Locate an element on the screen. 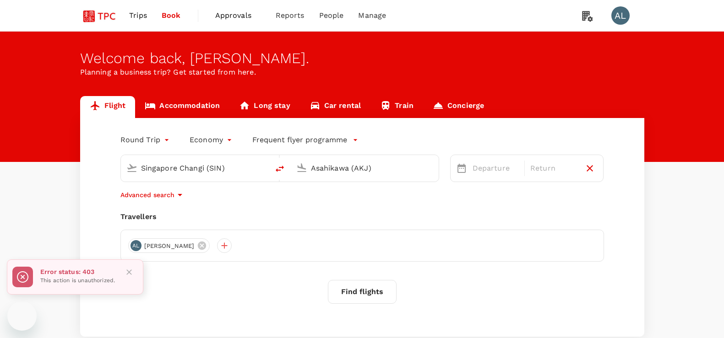 This screenshot has height=338, width=724. span: Manage is located at coordinates (372, 16).